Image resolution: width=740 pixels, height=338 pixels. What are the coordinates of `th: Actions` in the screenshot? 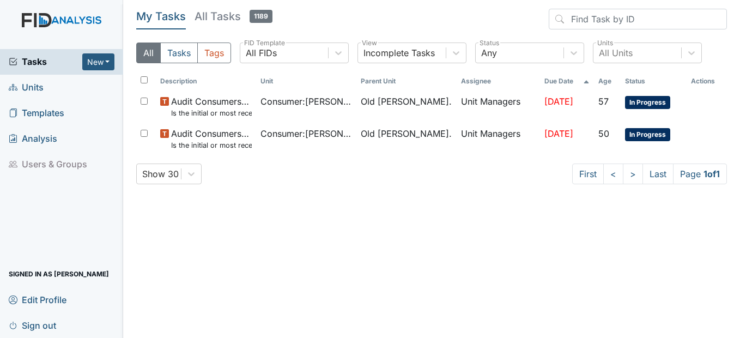 It's located at (707, 81).